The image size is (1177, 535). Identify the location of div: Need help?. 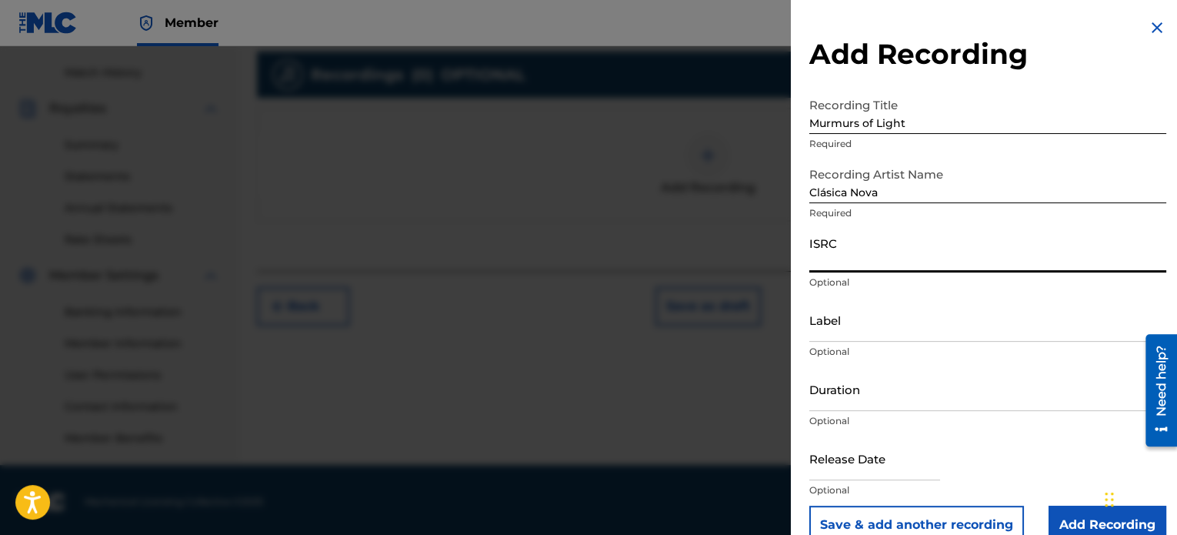
(27, 52).